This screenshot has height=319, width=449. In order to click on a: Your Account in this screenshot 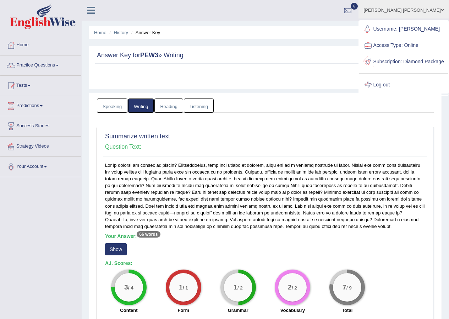, I will do `click(41, 165)`.